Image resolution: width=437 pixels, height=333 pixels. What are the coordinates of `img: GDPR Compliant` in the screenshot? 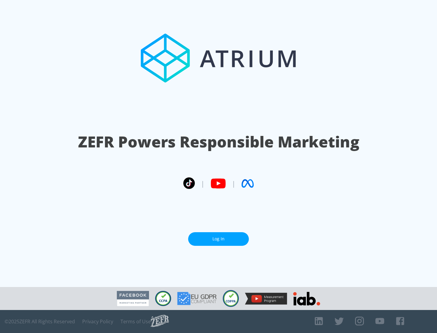 It's located at (197, 299).